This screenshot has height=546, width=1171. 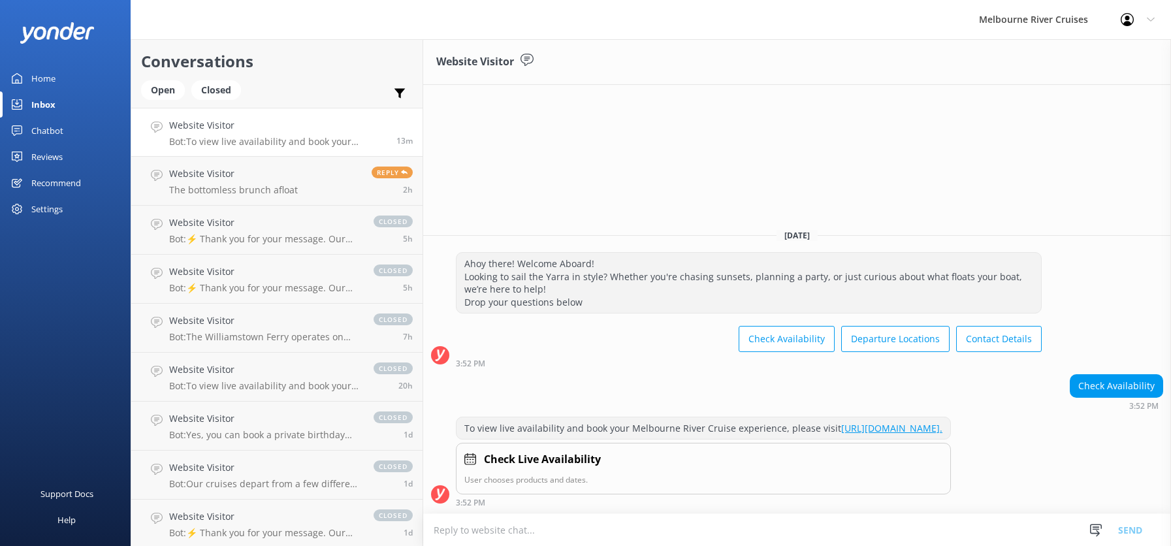 What do you see at coordinates (408, 287) in the screenshot?
I see `span: Sep 17 2025 10:14am (UTC +10:00) Australia/Sydney` at bounding box center [408, 287].